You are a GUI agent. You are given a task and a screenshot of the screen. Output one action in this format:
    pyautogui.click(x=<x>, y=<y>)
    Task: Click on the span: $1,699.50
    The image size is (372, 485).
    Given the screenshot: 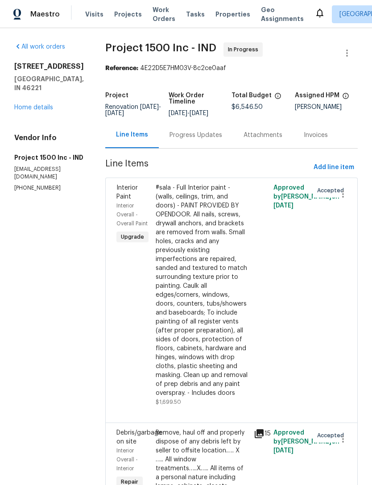 What is the action you would take?
    pyautogui.click(x=168, y=402)
    